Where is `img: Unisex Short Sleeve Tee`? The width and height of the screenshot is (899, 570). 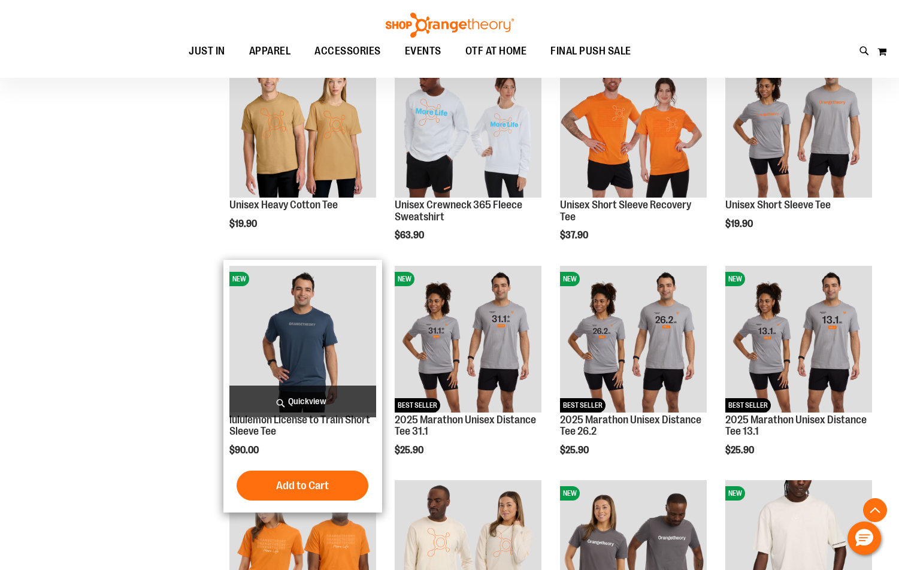
img: Unisex Short Sleeve Tee is located at coordinates (798, 124).